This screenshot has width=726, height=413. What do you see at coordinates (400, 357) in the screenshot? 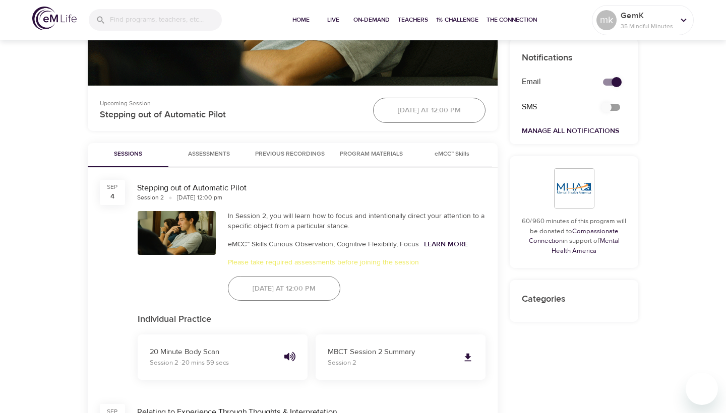
I see `a: MBCT Session 2 SummarySession 2` at bounding box center [400, 357].